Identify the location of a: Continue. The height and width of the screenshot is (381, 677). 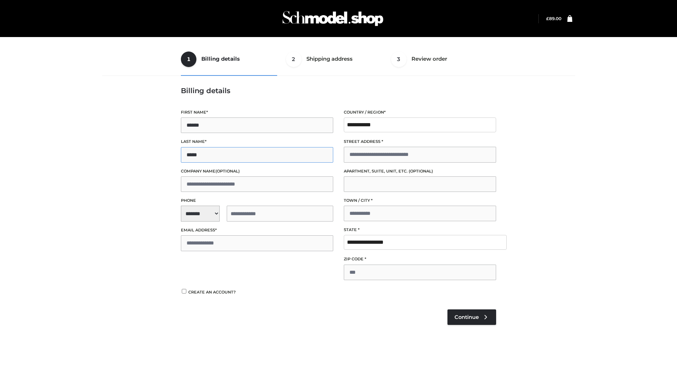
(472, 317).